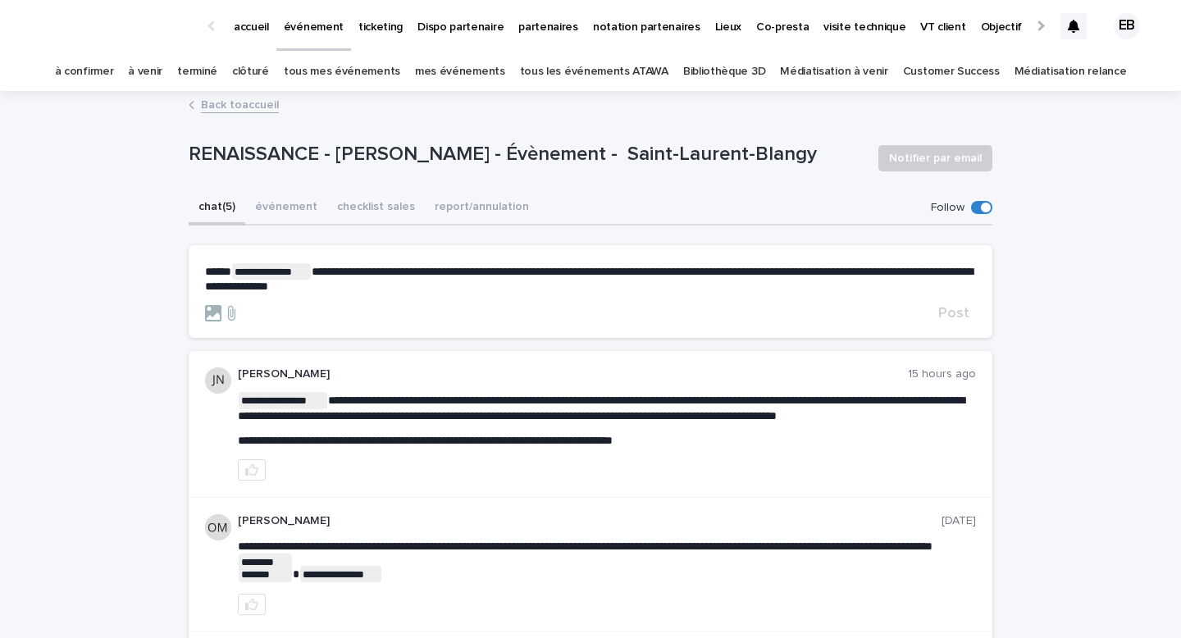 This screenshot has width=1181, height=638. What do you see at coordinates (935, 158) in the screenshot?
I see `button: Notifier par email` at bounding box center [935, 158].